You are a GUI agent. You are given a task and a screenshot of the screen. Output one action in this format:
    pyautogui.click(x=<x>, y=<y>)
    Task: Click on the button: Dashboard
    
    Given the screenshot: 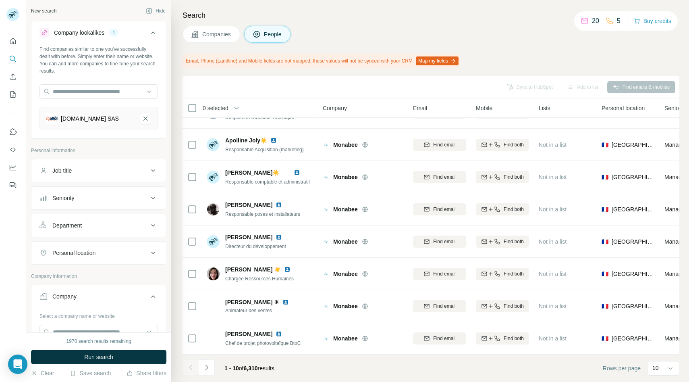 What is the action you would take?
    pyautogui.click(x=13, y=167)
    